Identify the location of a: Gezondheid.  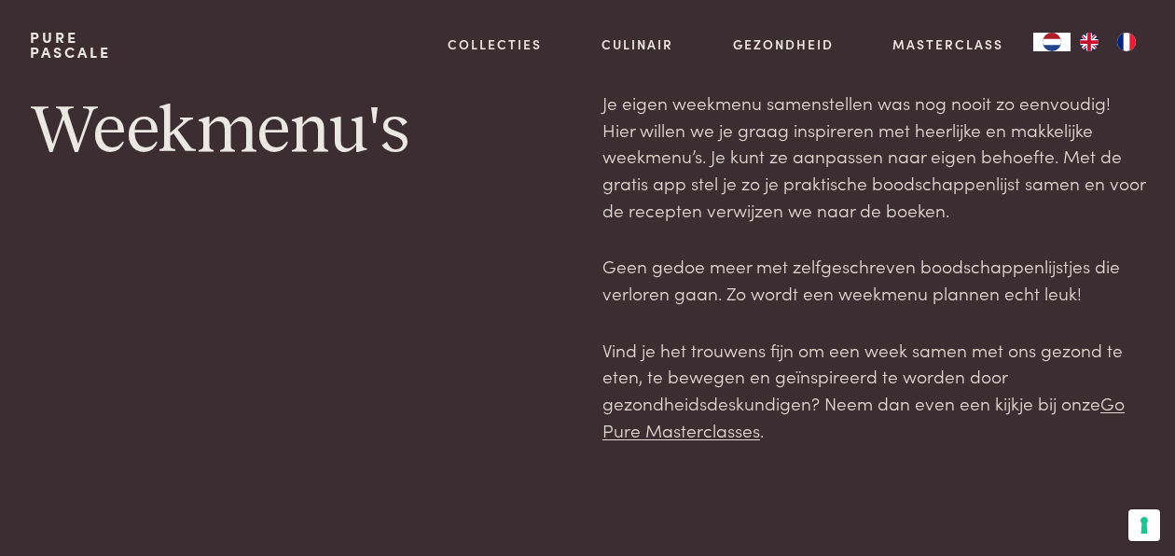
(783, 44).